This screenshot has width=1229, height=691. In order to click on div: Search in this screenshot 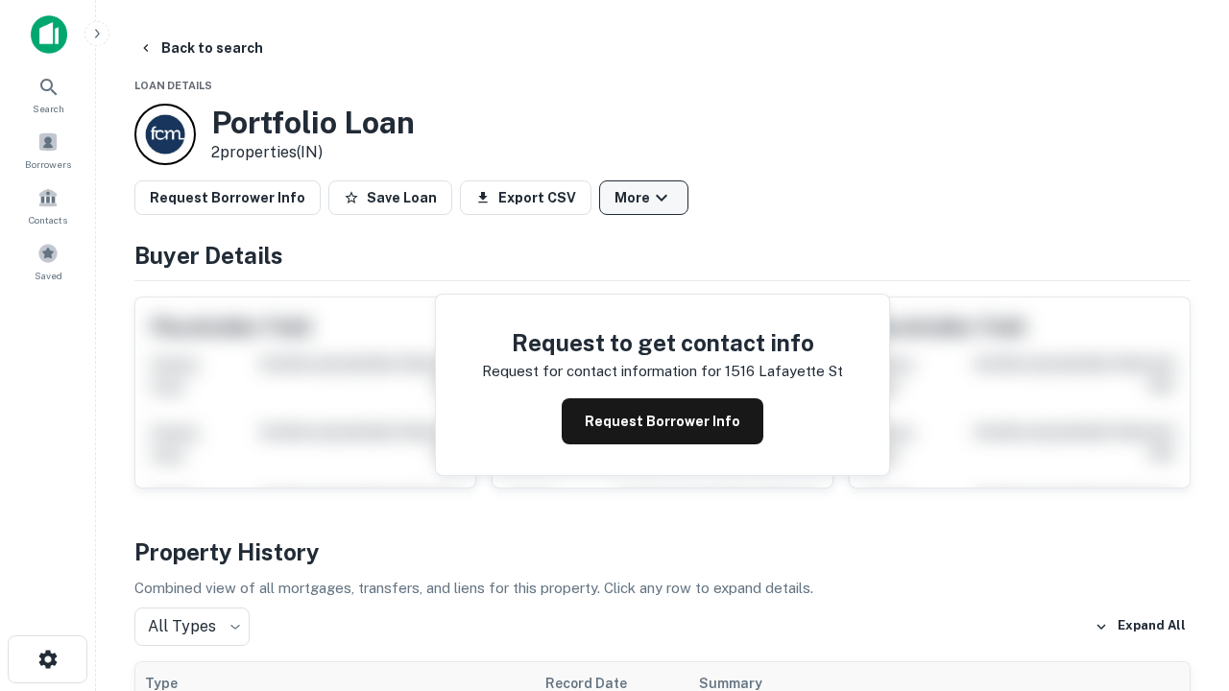, I will do `click(48, 94)`.